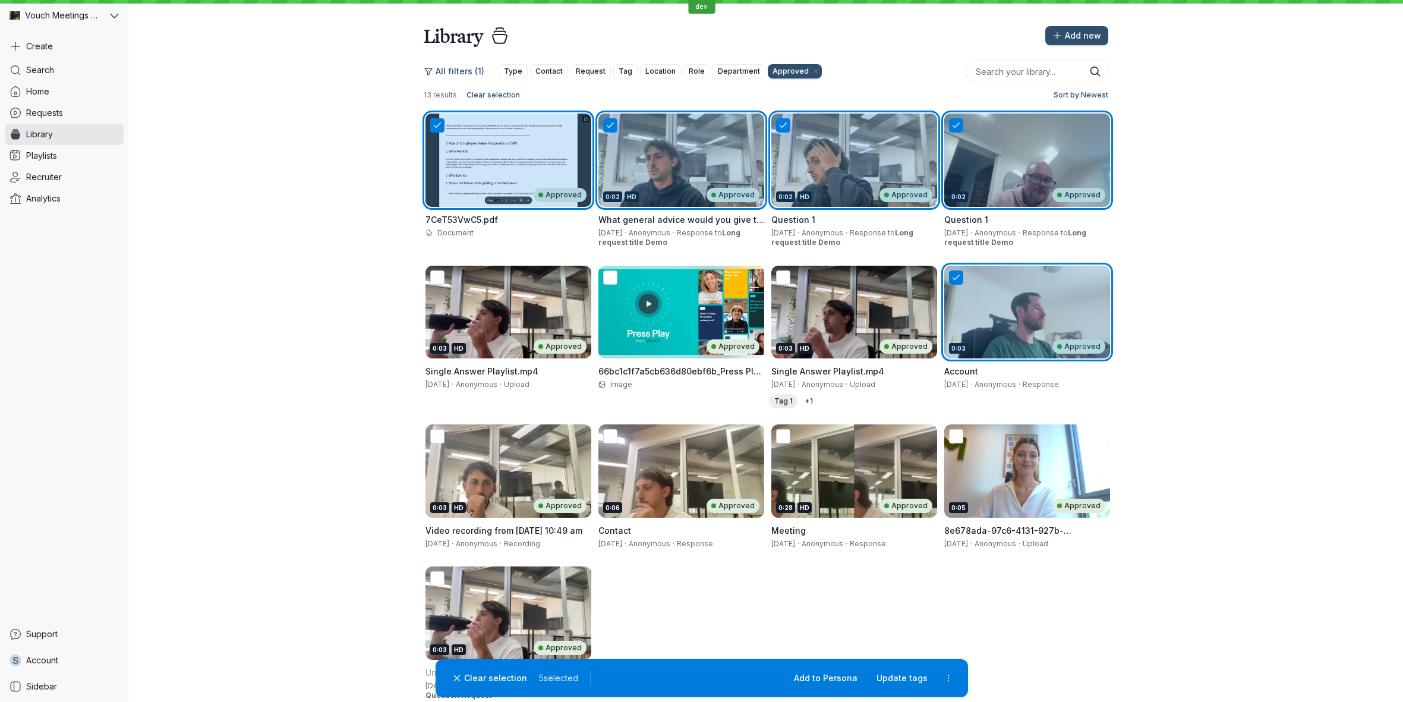  What do you see at coordinates (440, 95) in the screenshot?
I see `span: 13 results` at bounding box center [440, 95].